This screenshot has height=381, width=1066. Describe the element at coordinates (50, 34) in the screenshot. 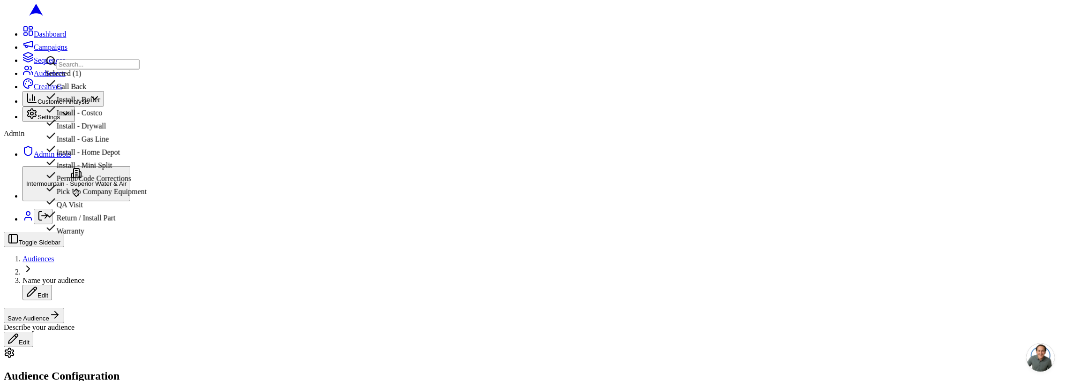

I see `span: Dashboard` at that location.